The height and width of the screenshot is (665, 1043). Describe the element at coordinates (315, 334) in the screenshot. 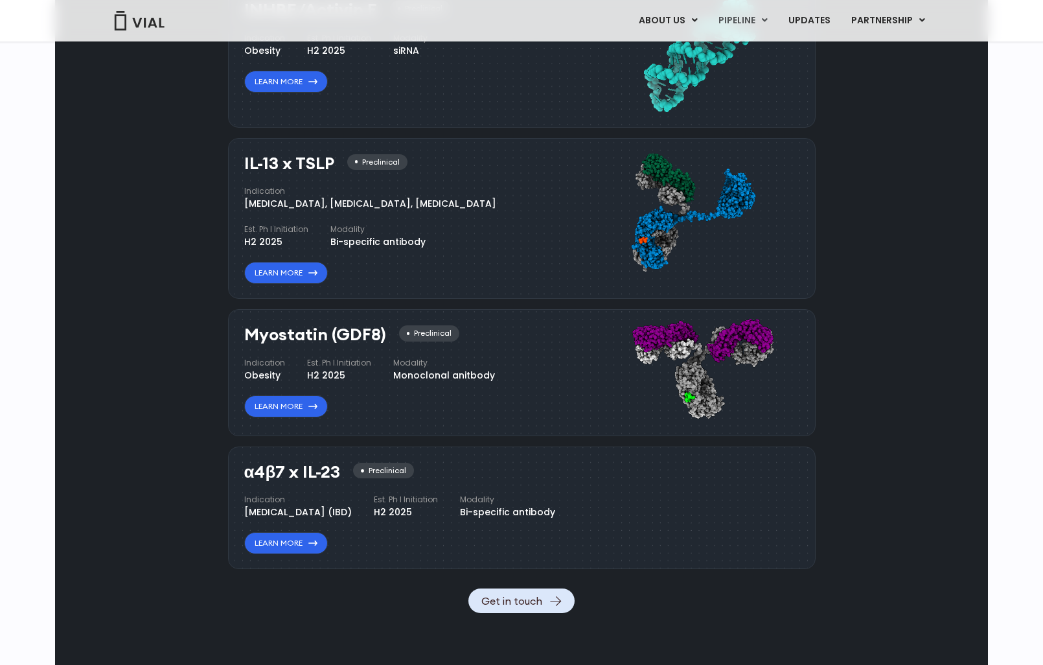

I see `h3: Myostatin (GDF8)` at that location.